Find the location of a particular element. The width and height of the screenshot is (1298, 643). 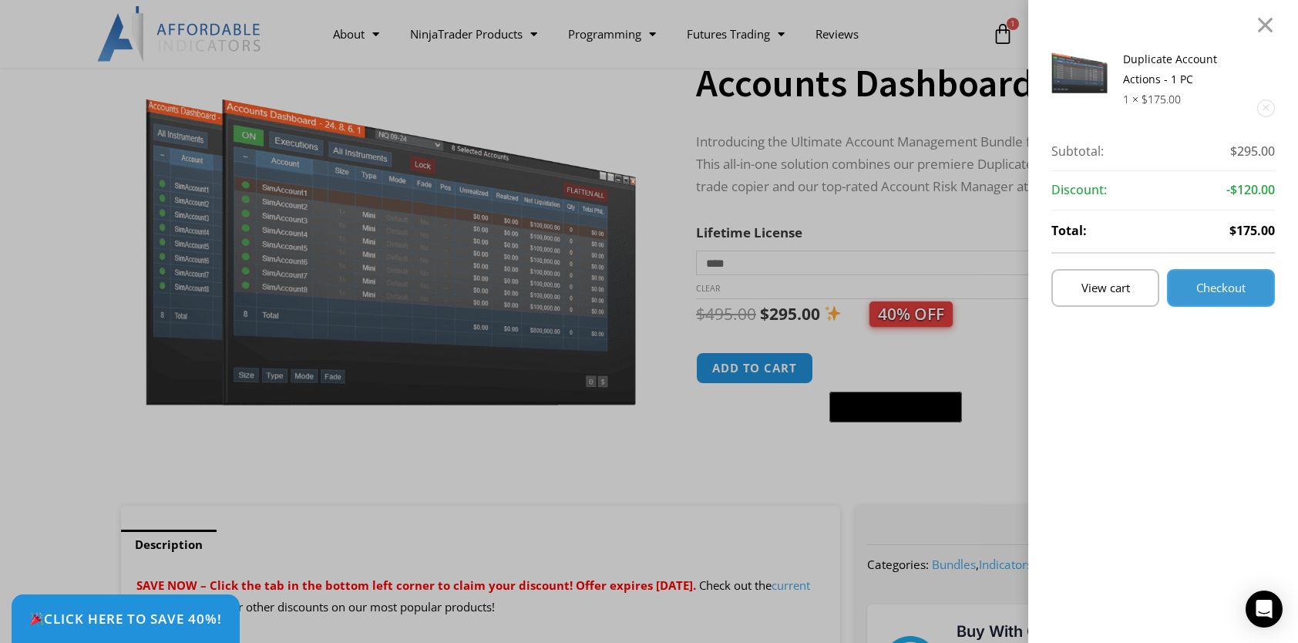

span: Checkout is located at coordinates (1220, 287).